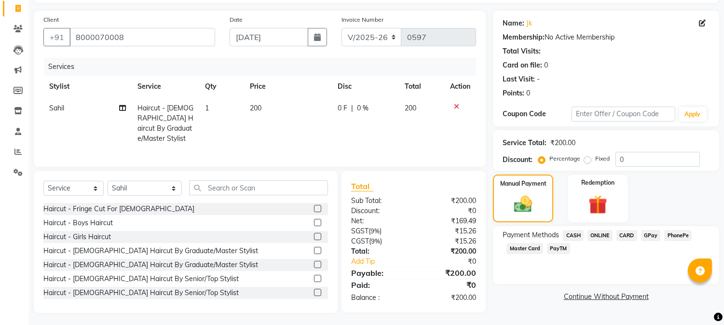 The width and height of the screenshot is (724, 325). Describe the element at coordinates (362, 20) in the screenshot. I see `label: Invoice Number` at that location.